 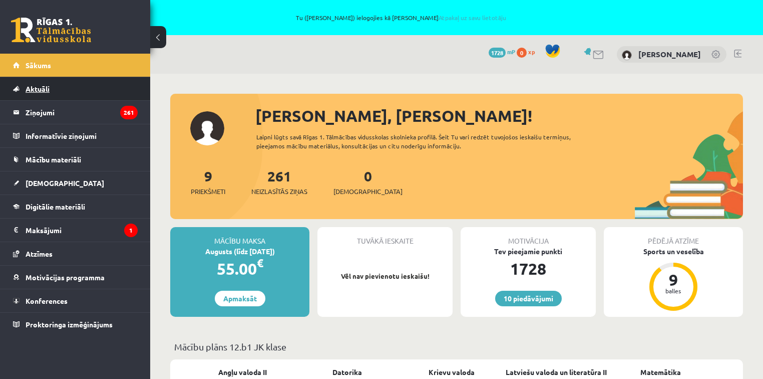 I want to click on a: Angļu valoda II, so click(x=242, y=372).